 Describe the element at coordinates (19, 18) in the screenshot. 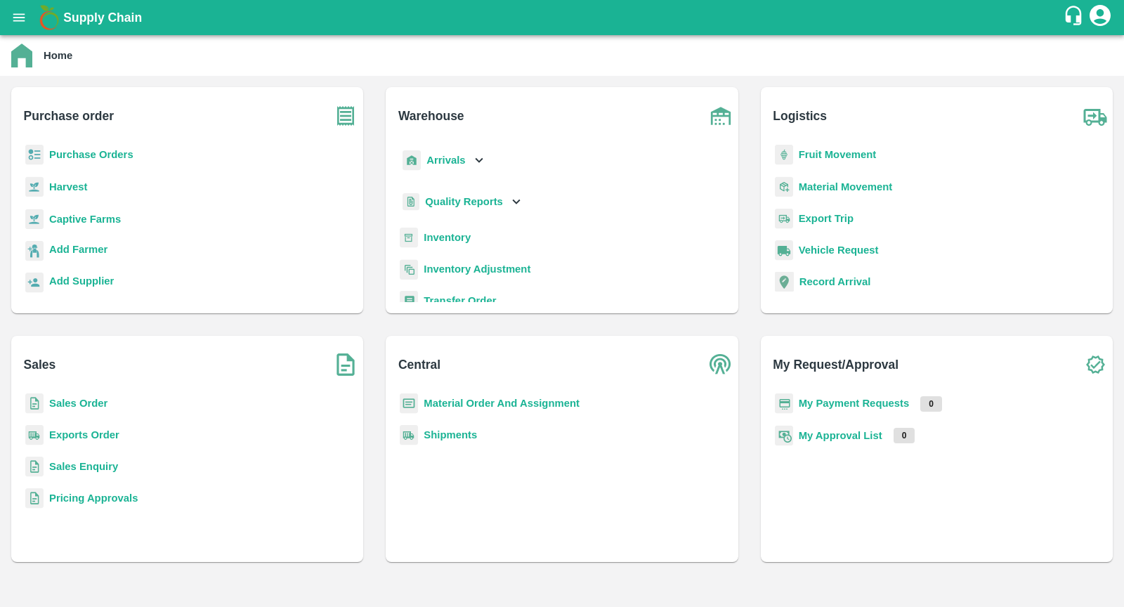

I see `button: open drawer` at that location.